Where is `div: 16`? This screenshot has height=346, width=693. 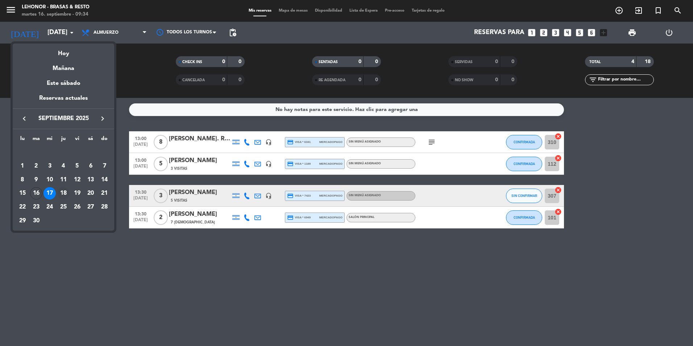 div: 16 is located at coordinates (36, 193).